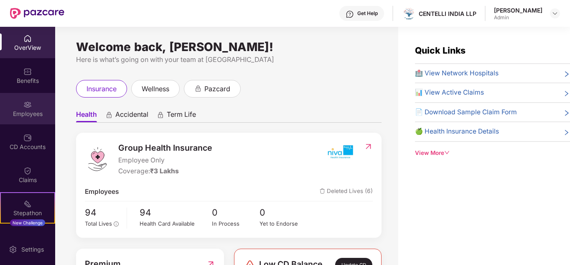 This screenshot has width=570, height=265. What do you see at coordinates (102, 89) in the screenshot?
I see `span: insurance` at bounding box center [102, 89].